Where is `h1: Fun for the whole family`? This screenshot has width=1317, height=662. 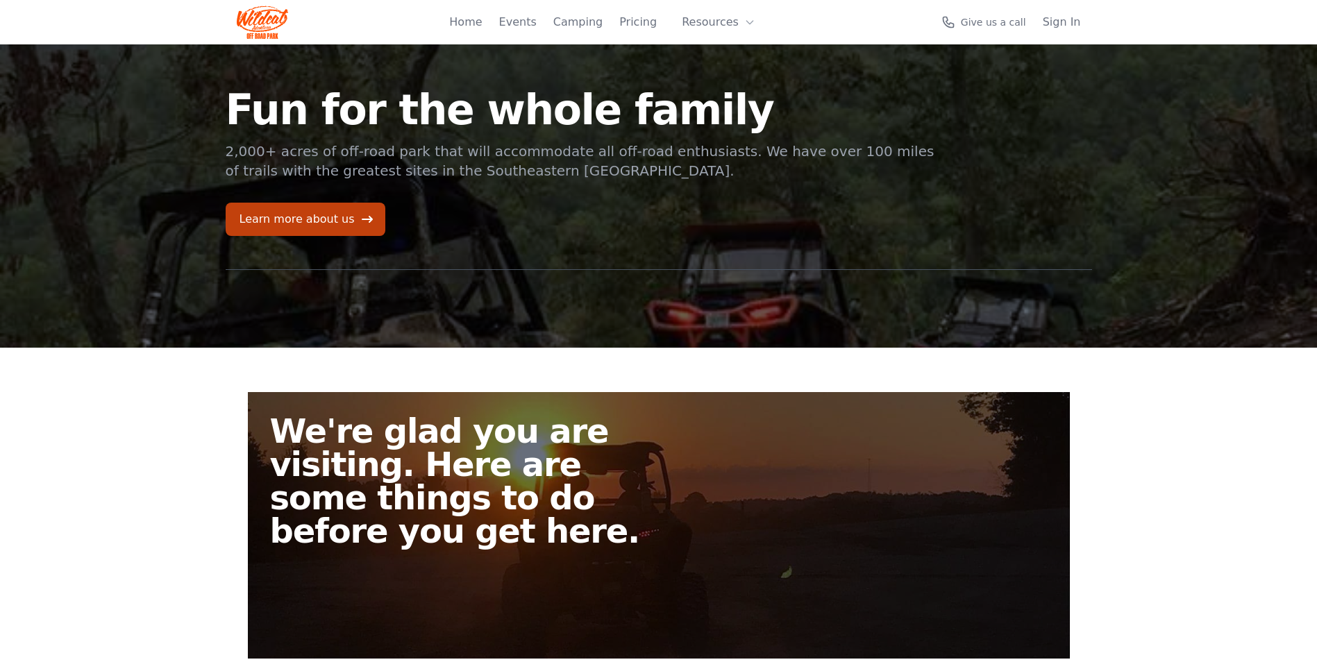 h1: Fun for the whole family is located at coordinates (581, 110).